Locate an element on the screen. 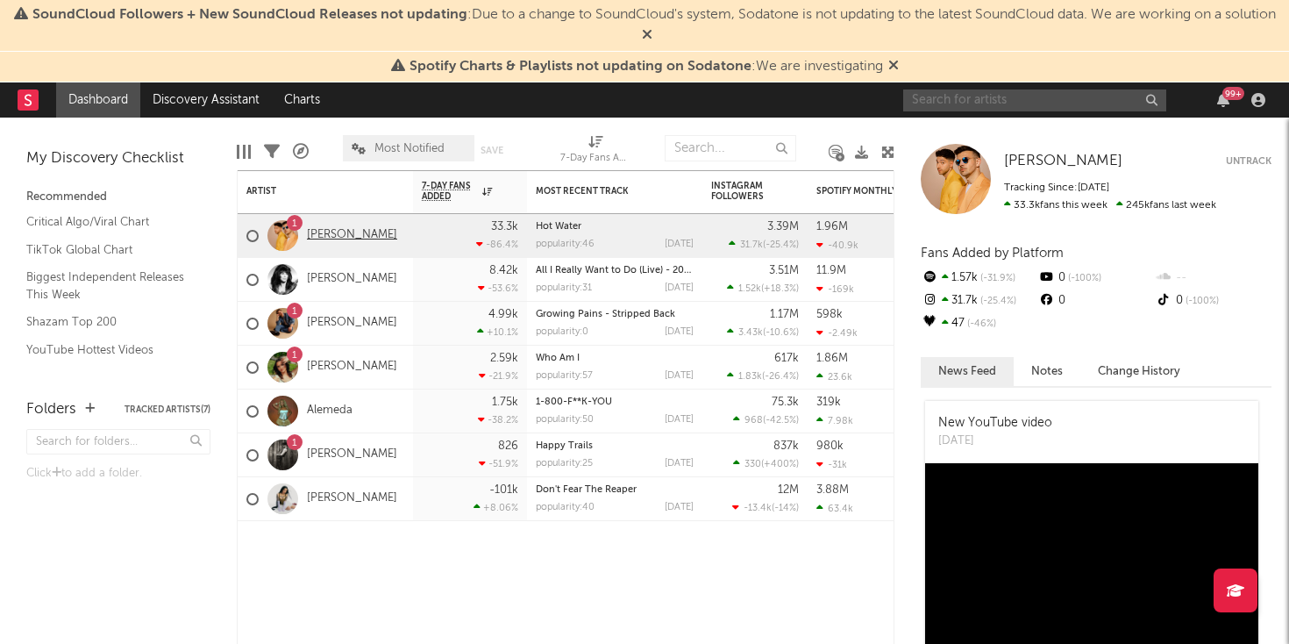  span: 245k fans last week is located at coordinates (1110, 205).